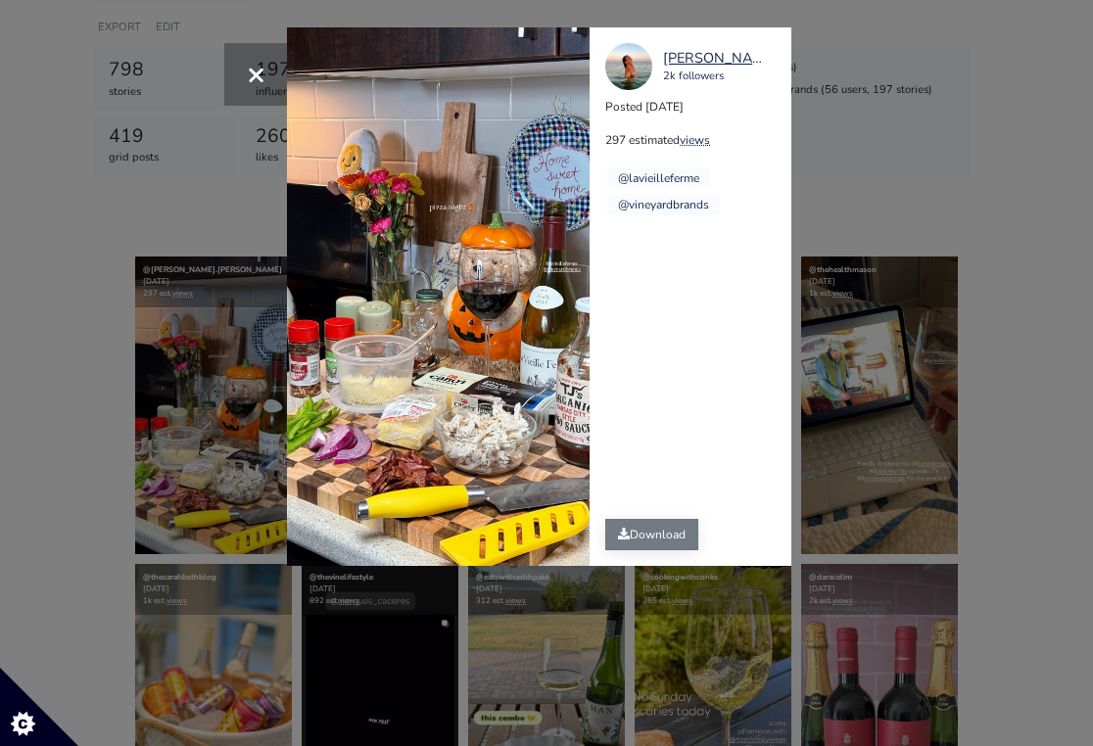  I want to click on a: @lavieilleferme, so click(658, 178).